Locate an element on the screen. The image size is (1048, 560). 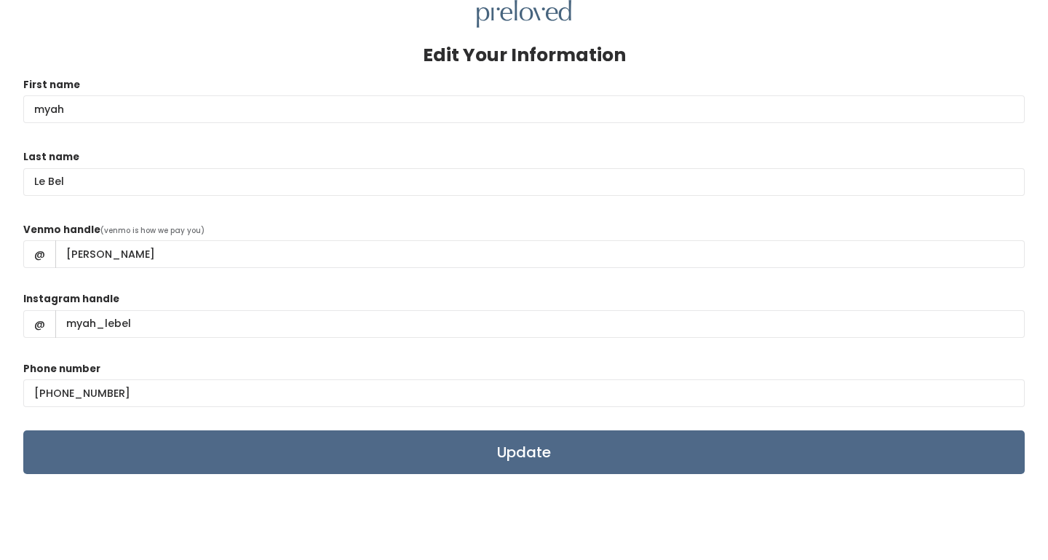
span: (venmo is how we pay you) is located at coordinates (152, 230).